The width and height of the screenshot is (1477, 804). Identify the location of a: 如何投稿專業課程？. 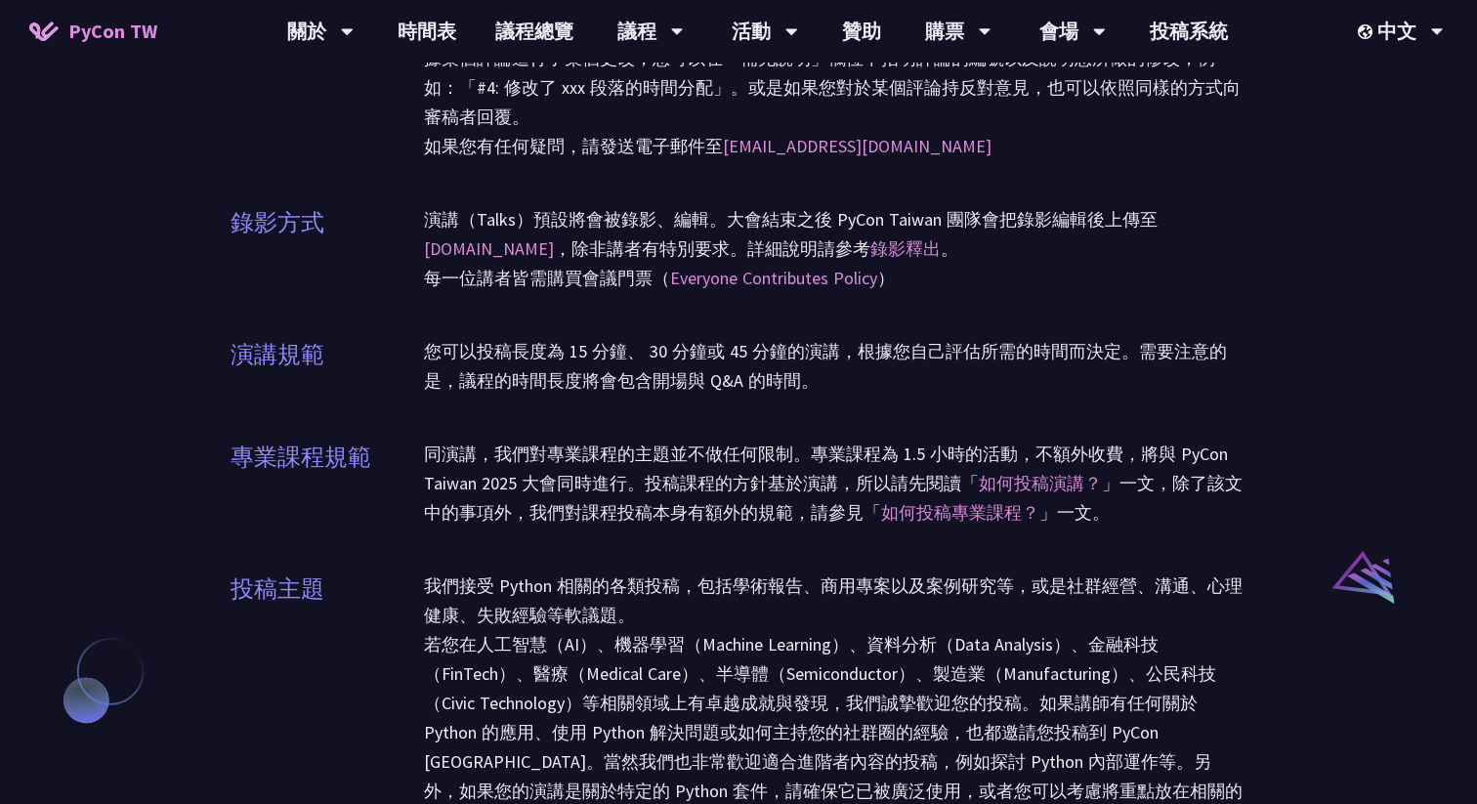
(961, 512).